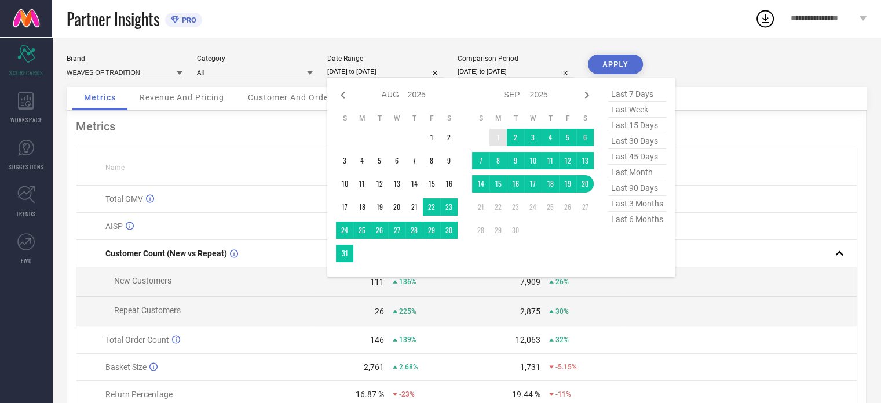 The image size is (881, 403). I want to click on span: AISP, so click(114, 226).